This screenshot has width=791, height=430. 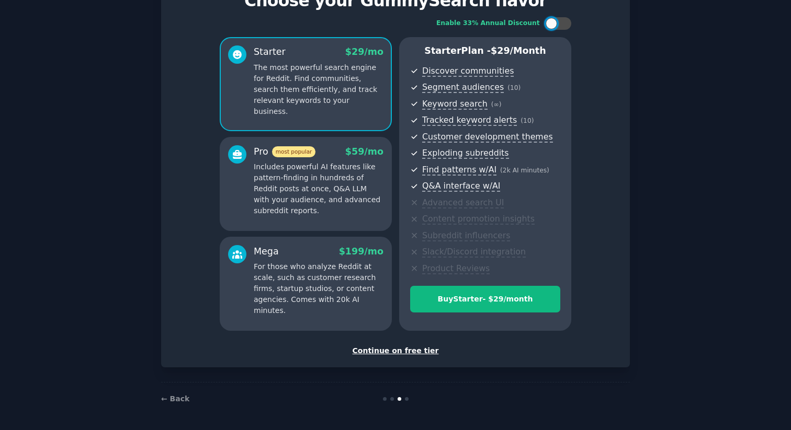 What do you see at coordinates (395, 351) in the screenshot?
I see `div: Continue on free tier` at bounding box center [395, 351].